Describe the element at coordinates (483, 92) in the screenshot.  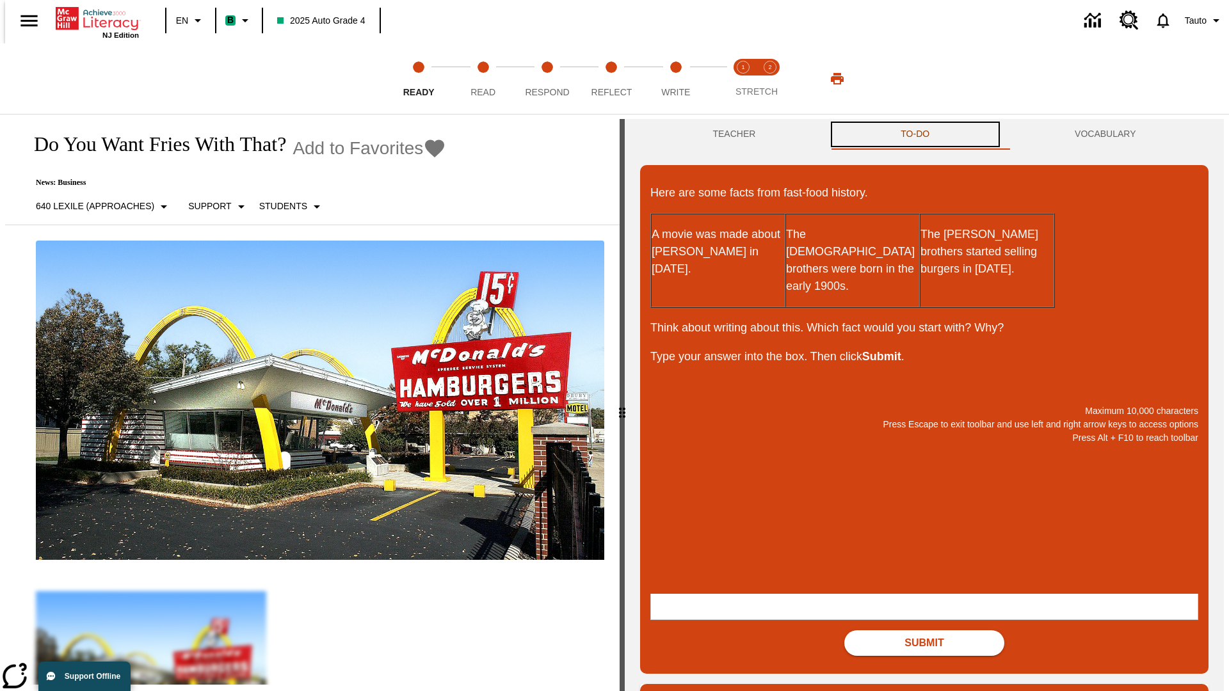
I see `span: Read` at that location.